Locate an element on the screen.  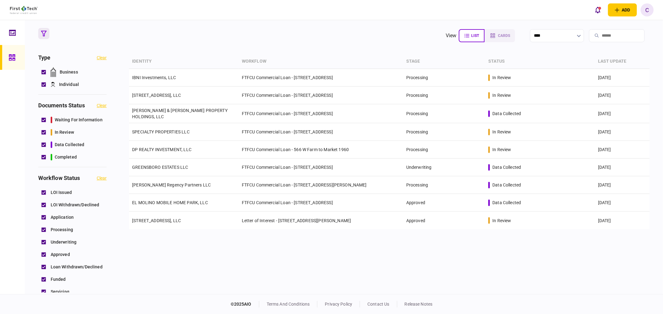
th: last update is located at coordinates (622, 62).